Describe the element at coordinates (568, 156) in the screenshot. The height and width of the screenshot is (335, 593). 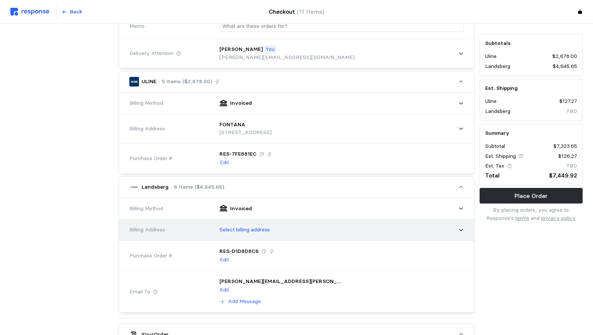
I see `p: $126.27` at that location.